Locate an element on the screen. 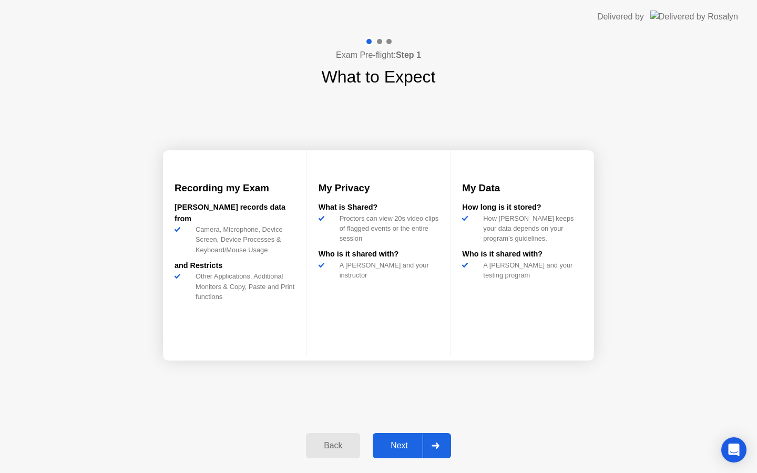 The width and height of the screenshot is (757, 473). div: and Restricts is located at coordinates (234, 266).